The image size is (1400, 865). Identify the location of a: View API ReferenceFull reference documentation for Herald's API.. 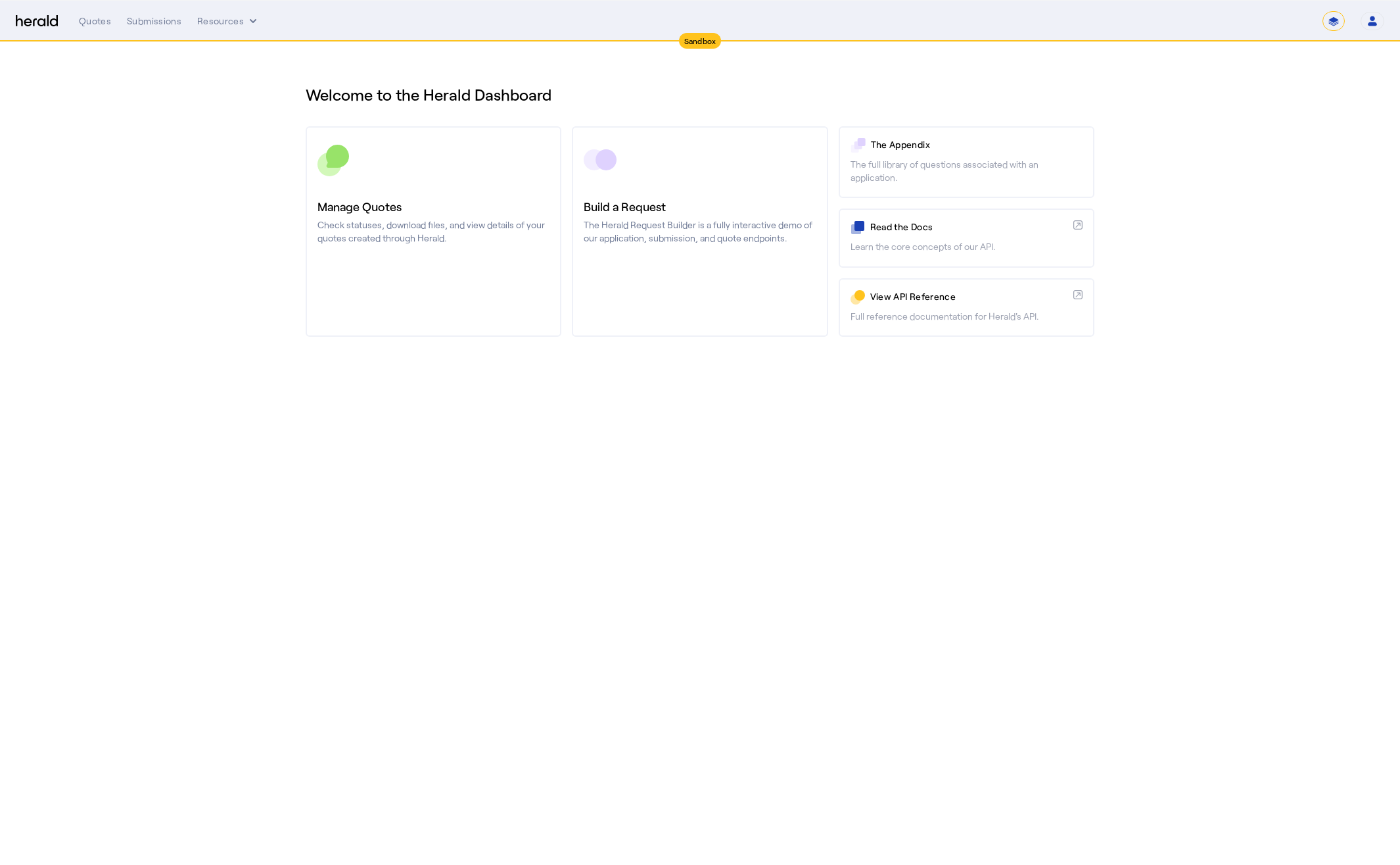
(966, 307).